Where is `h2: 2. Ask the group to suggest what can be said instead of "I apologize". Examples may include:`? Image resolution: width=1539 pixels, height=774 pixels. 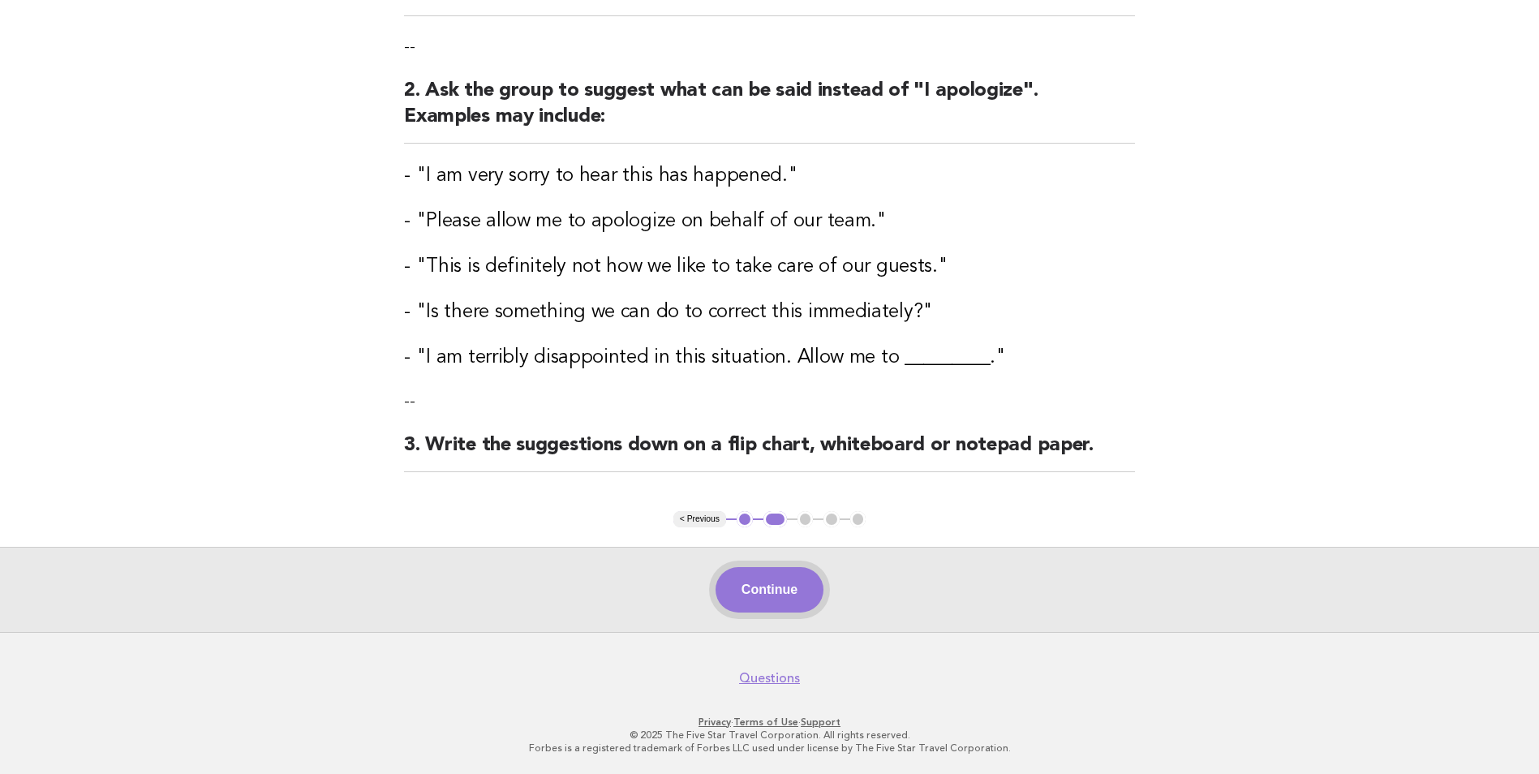
h2: 2. Ask the group to suggest what can be said instead of "I apologize". Examples may include: is located at coordinates (769, 110).